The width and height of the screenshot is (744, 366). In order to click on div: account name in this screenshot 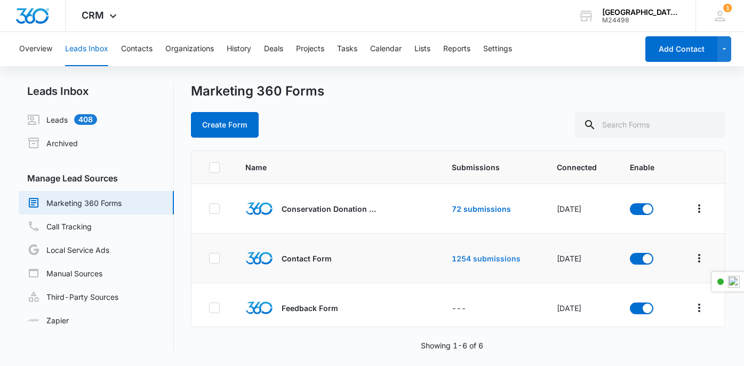, I will do `click(641, 12)`.